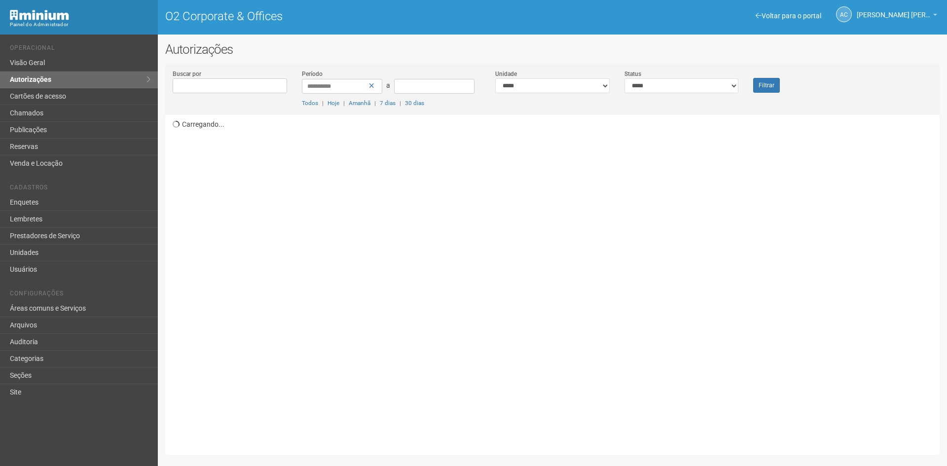  What do you see at coordinates (80, 25) in the screenshot?
I see `div: Painel do Administrador` at bounding box center [80, 25].